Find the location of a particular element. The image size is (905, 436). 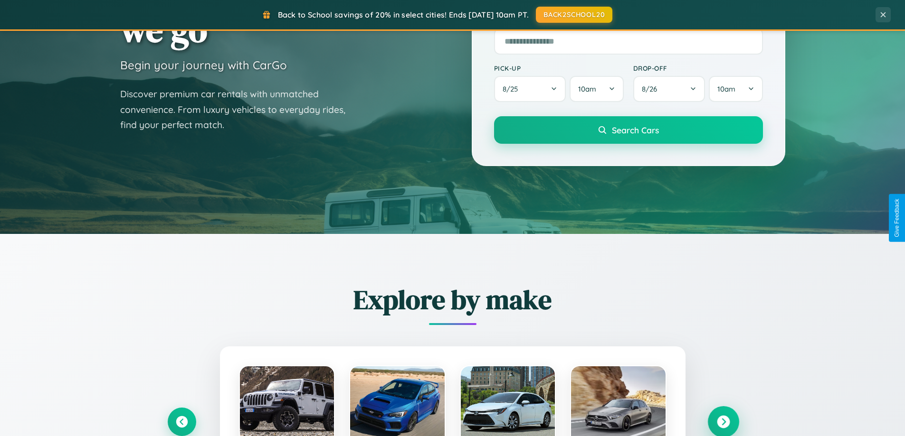

button: BACK2SCHOOL20 is located at coordinates (574, 15).